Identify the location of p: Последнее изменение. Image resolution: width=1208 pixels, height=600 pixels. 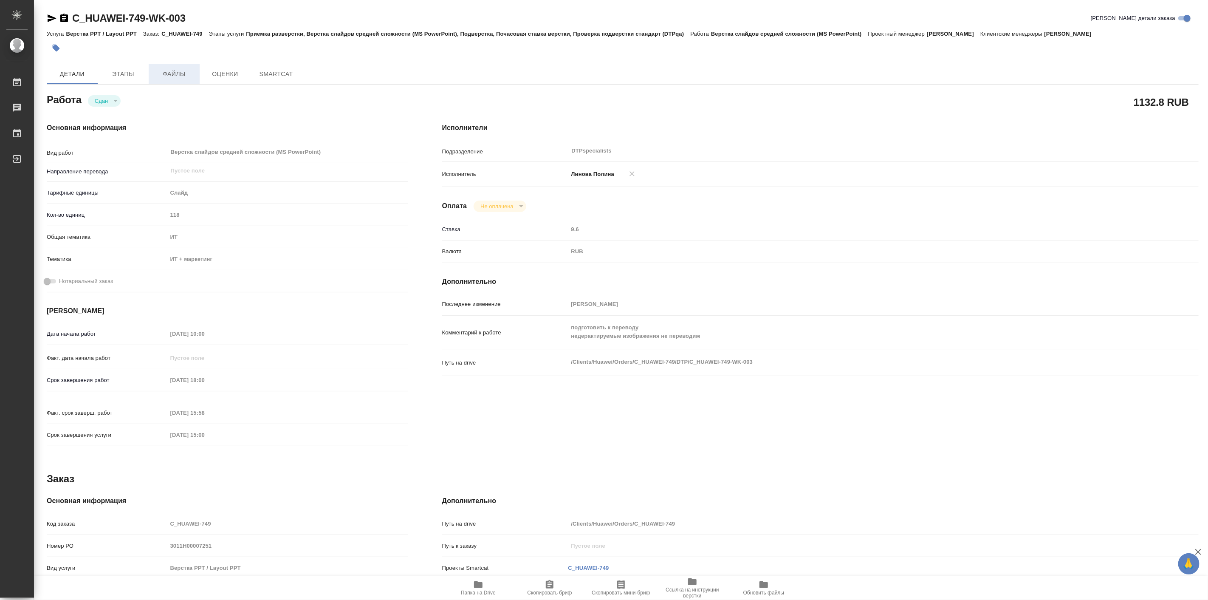
(505, 304).